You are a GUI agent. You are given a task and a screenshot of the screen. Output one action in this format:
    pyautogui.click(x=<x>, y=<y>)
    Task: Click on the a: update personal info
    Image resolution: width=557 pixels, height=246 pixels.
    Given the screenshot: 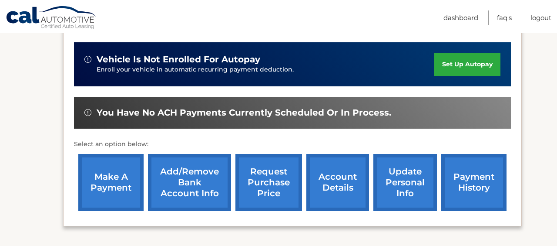 What is the action you would take?
    pyautogui.click(x=405, y=182)
    